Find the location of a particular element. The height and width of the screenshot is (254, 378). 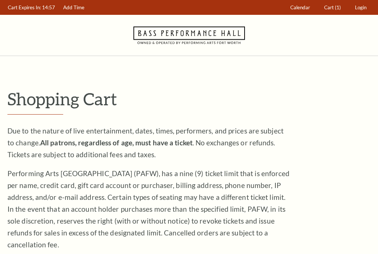

a: Login is located at coordinates (361, 7).